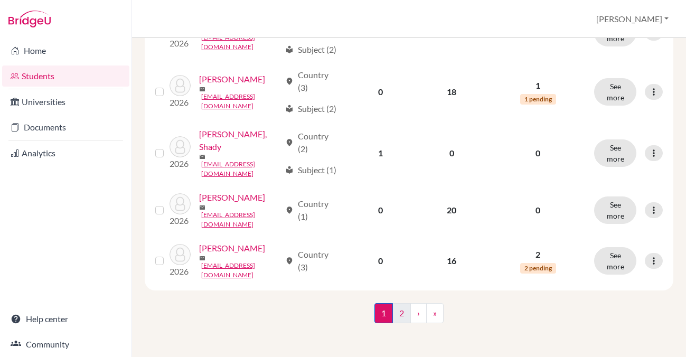 The height and width of the screenshot is (357, 686). I want to click on a: Analytics, so click(65, 153).